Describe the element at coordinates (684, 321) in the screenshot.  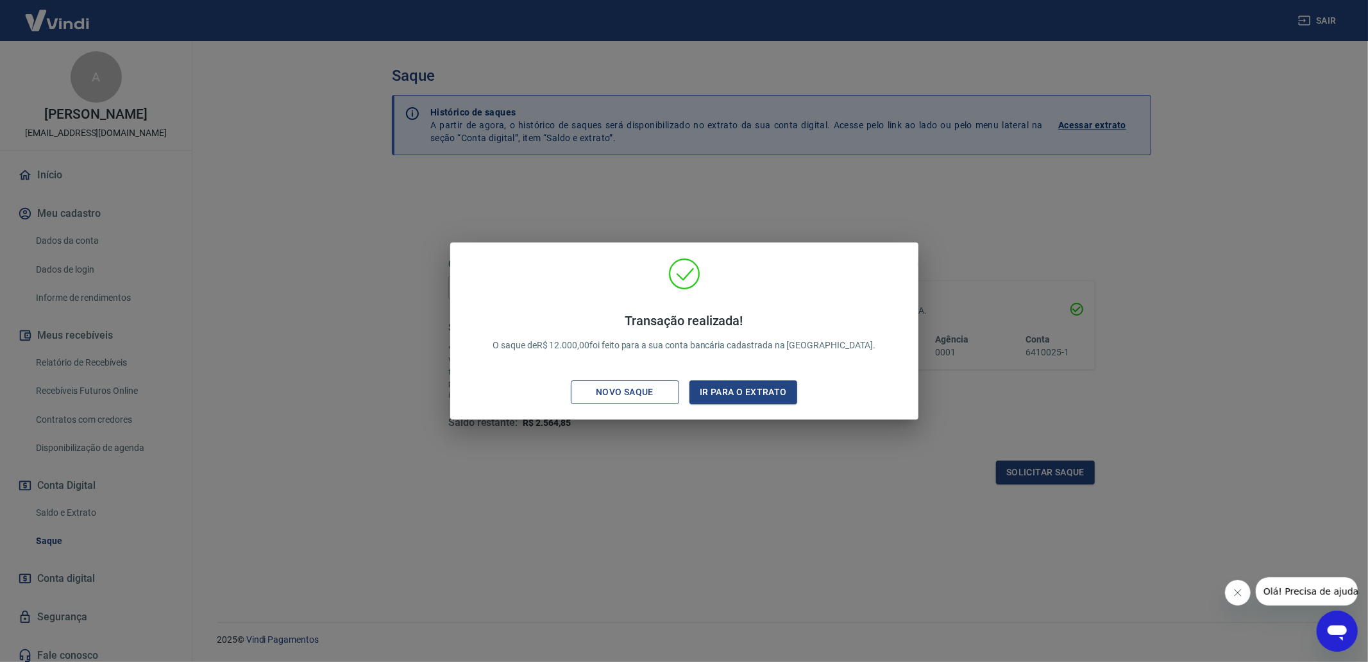
I see `h4: Transação realizada!` at that location.